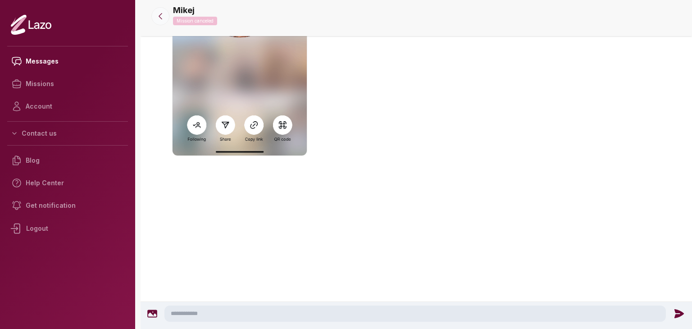 This screenshot has height=329, width=692. Describe the element at coordinates (68, 228) in the screenshot. I see `div: Logout` at that location.